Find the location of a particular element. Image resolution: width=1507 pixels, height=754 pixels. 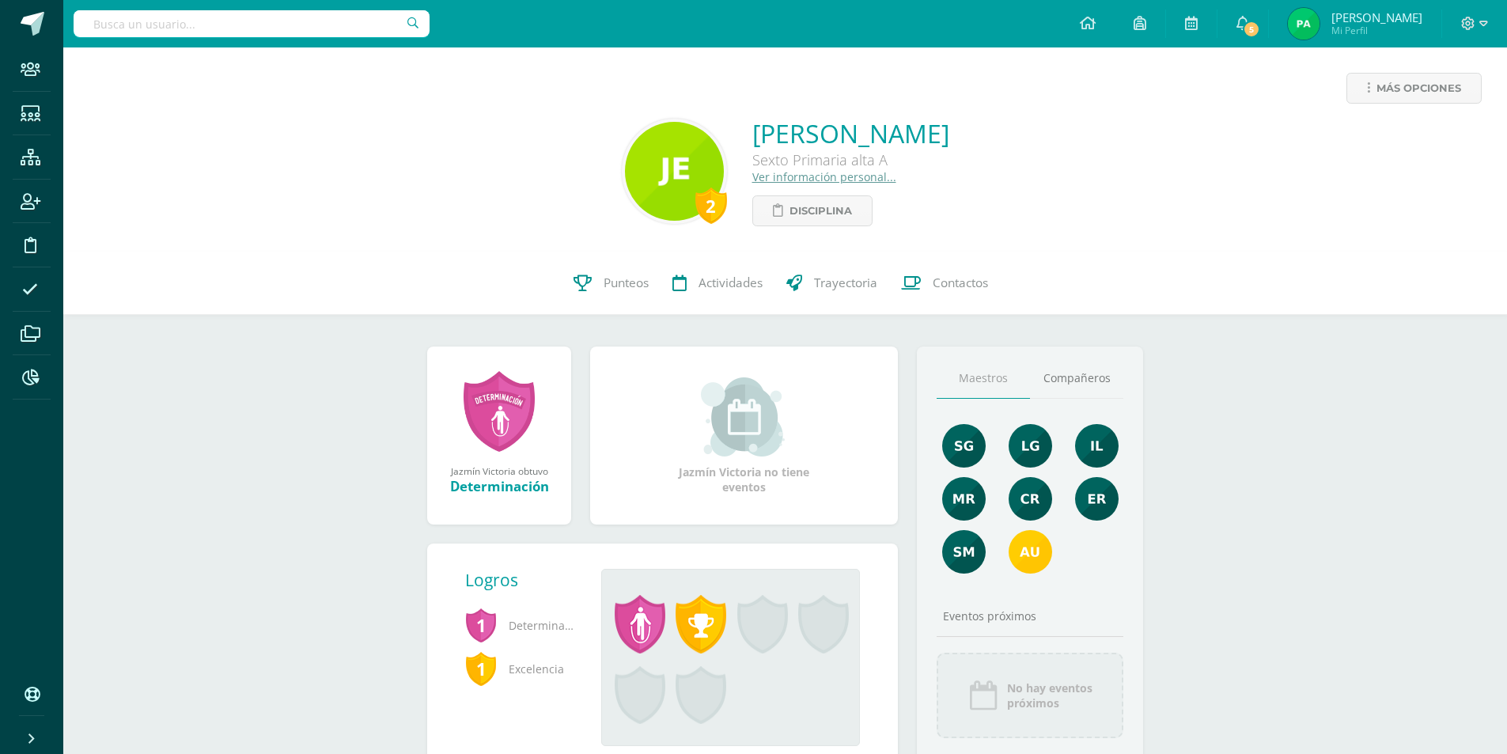

a: Maestros is located at coordinates (983, 378).